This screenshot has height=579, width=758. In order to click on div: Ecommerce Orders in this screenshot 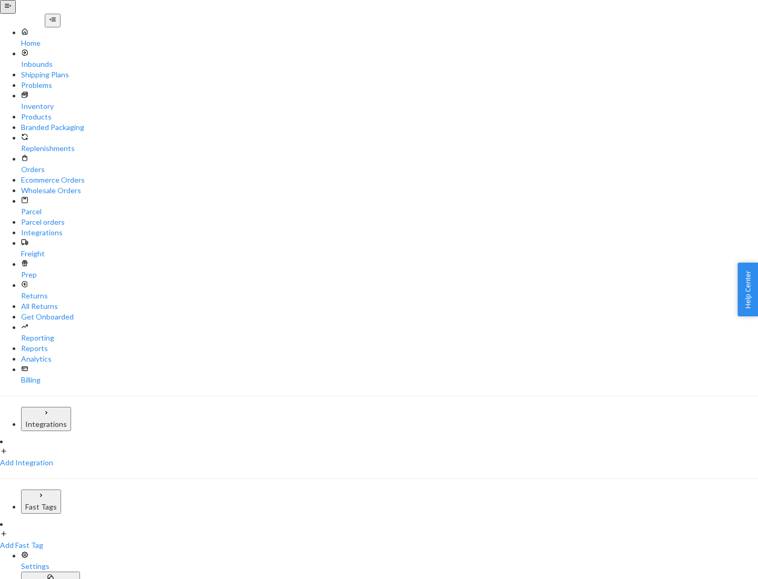, I will do `click(389, 180)`.